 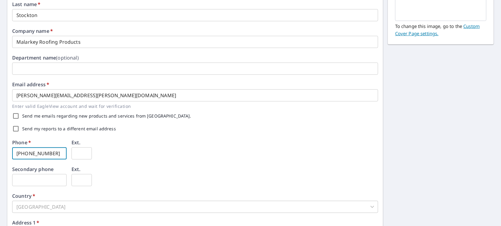 I want to click on p: To change this image, go to the, so click(x=441, y=29).